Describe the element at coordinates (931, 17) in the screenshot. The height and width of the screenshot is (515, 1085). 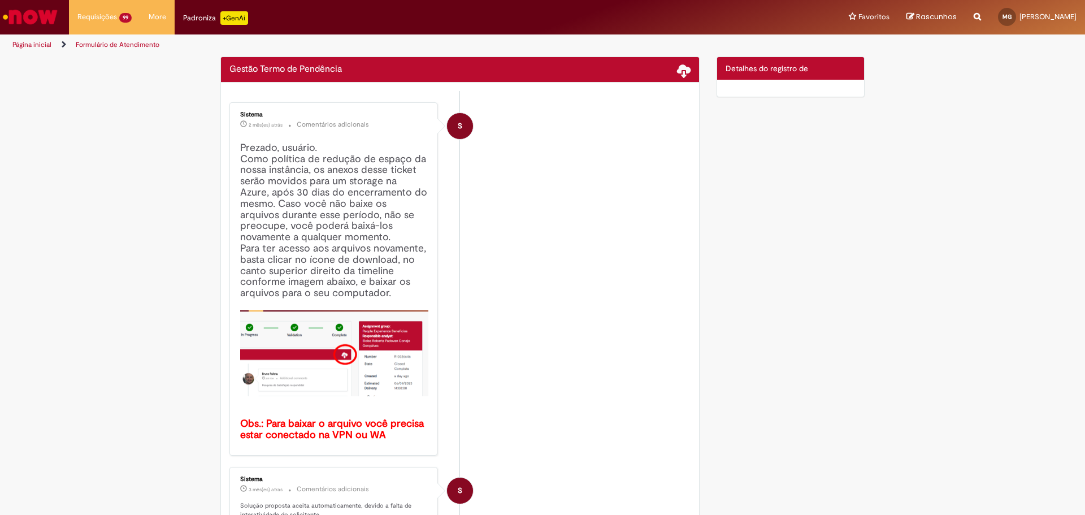
I see `a: Rascunhos` at that location.